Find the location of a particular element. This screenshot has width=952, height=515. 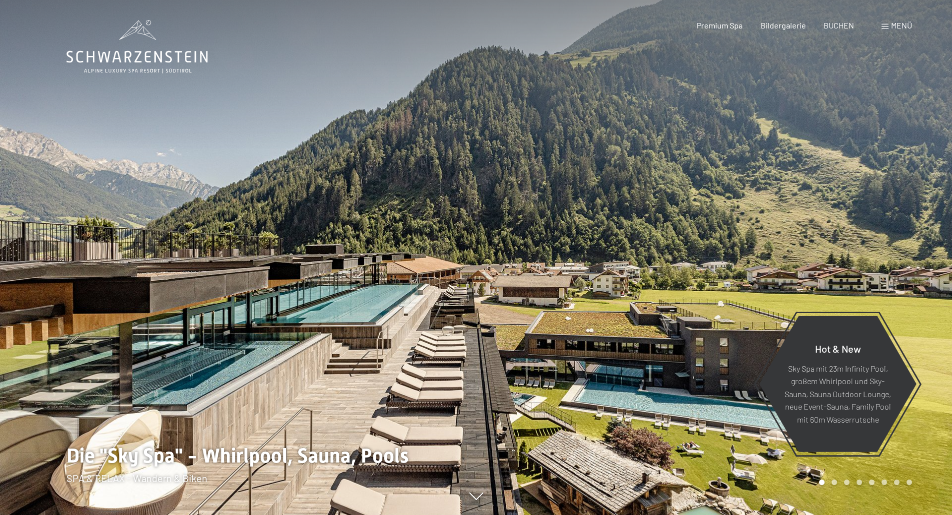

span: Hot & New is located at coordinates (838, 348).